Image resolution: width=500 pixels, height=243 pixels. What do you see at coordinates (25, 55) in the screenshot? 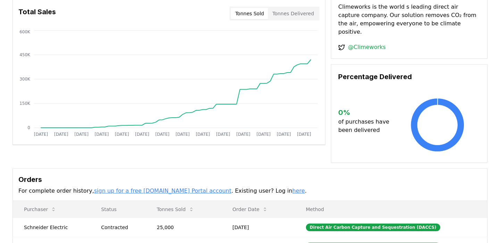
I see `tspan: 450K` at bounding box center [25, 55].